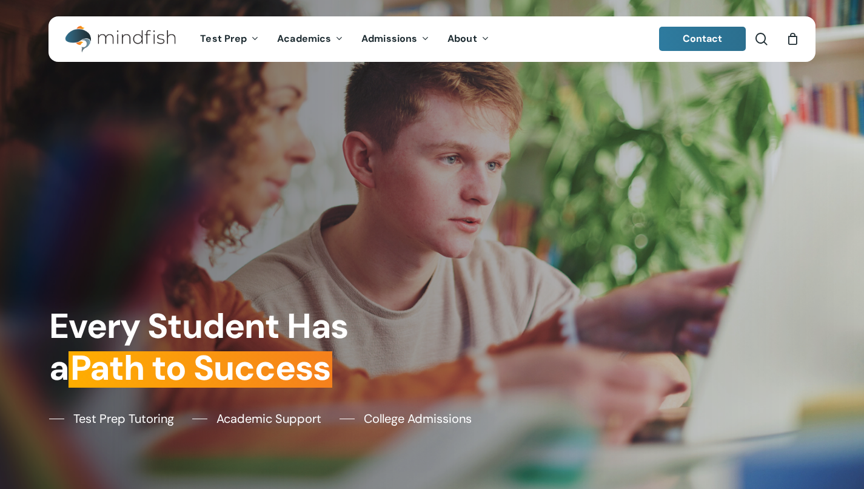  I want to click on h1: Every Student Has a, so click(236, 347).